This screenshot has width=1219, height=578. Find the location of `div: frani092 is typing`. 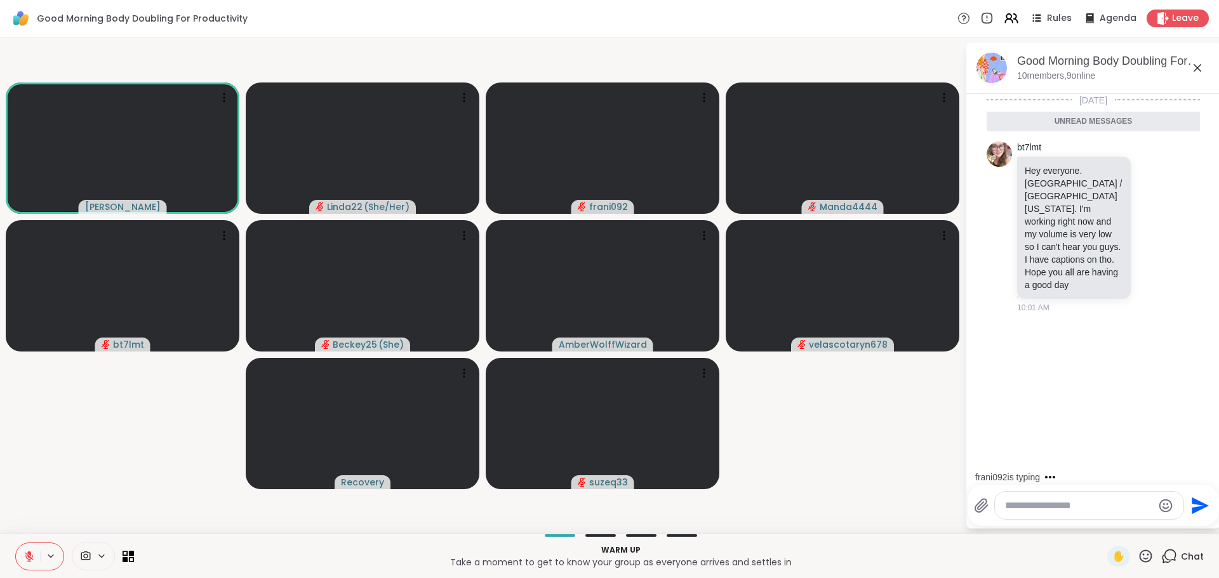

div: frani092 is typing is located at coordinates (1007, 477).